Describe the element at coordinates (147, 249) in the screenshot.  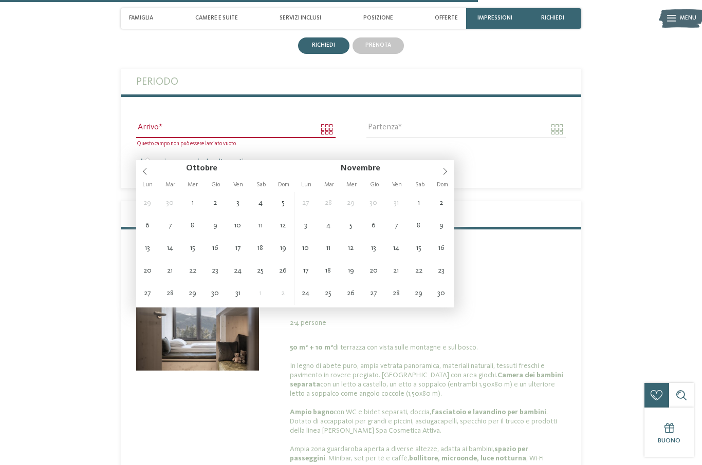
I see `span: Ottobre 13, 2025` at that location.